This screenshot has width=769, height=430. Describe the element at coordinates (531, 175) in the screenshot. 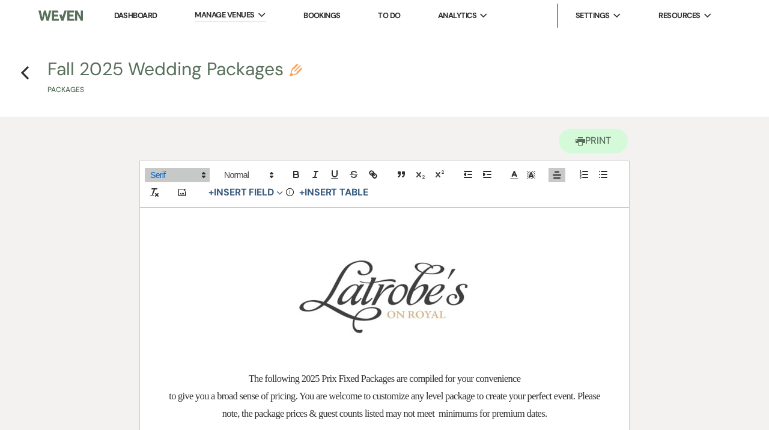

I see `span: Text Background Color` at that location.